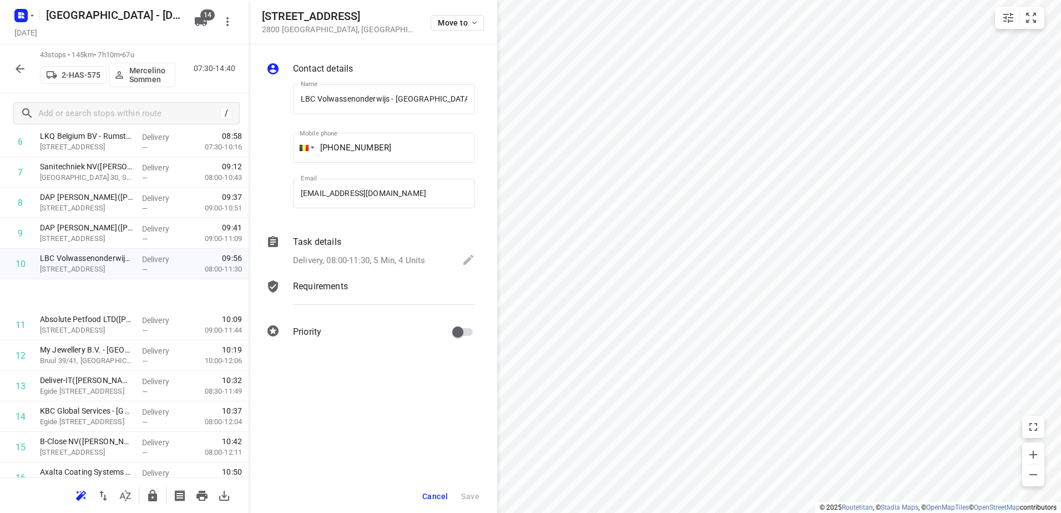 This screenshot has height=513, width=1061. What do you see at coordinates (371, 70) in the screenshot?
I see `div: Contact details` at bounding box center [371, 70].